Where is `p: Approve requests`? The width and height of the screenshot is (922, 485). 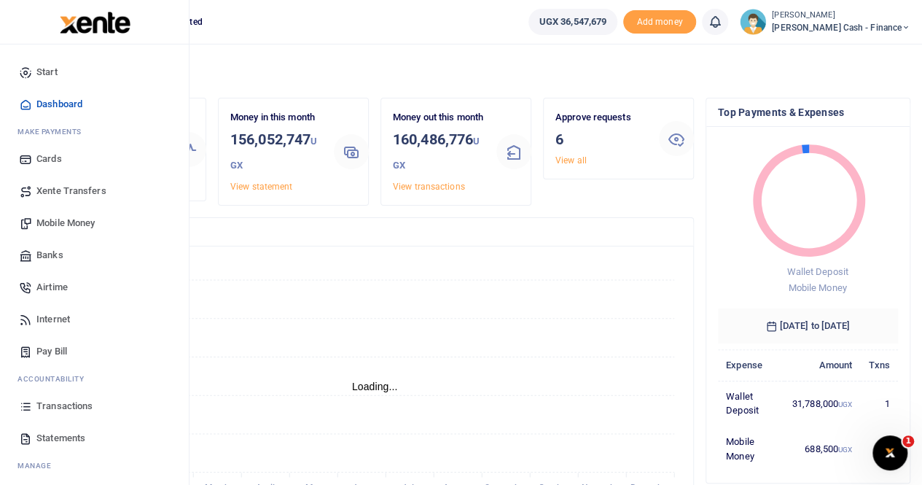
p: Approve requests is located at coordinates (601, 117).